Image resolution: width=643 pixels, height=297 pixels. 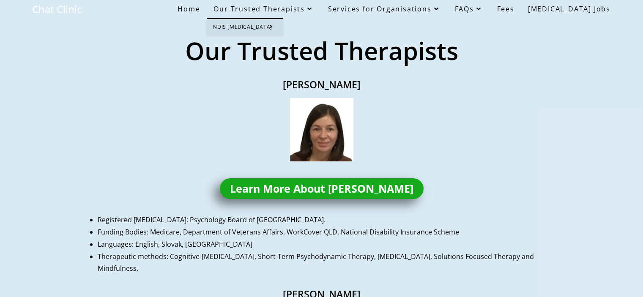 I want to click on span: Home, so click(x=189, y=9).